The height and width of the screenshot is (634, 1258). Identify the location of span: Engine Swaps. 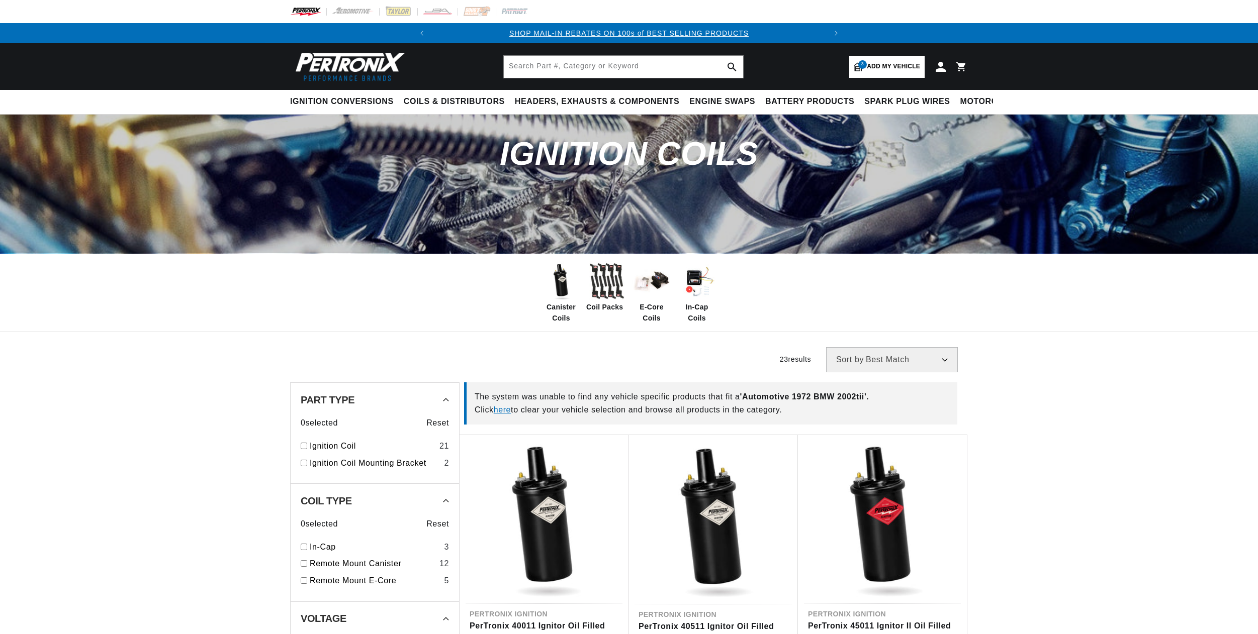
(722, 102).